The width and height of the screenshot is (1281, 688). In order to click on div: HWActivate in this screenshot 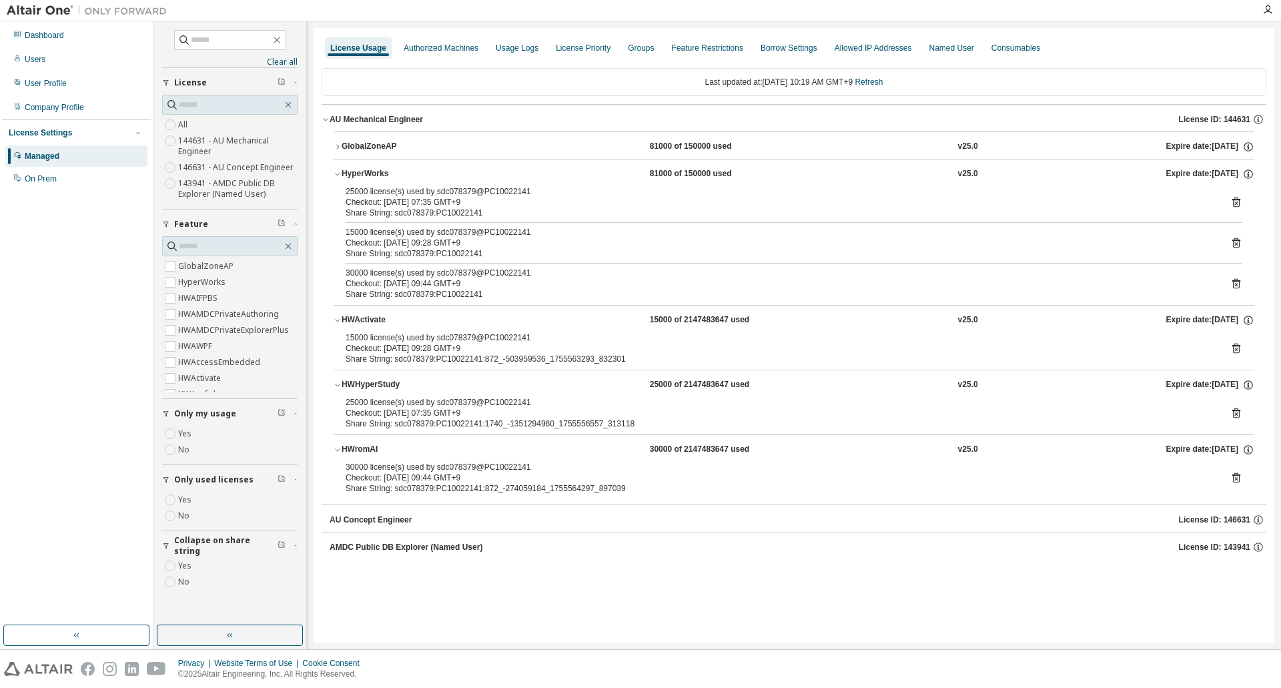, I will do `click(402, 320)`.